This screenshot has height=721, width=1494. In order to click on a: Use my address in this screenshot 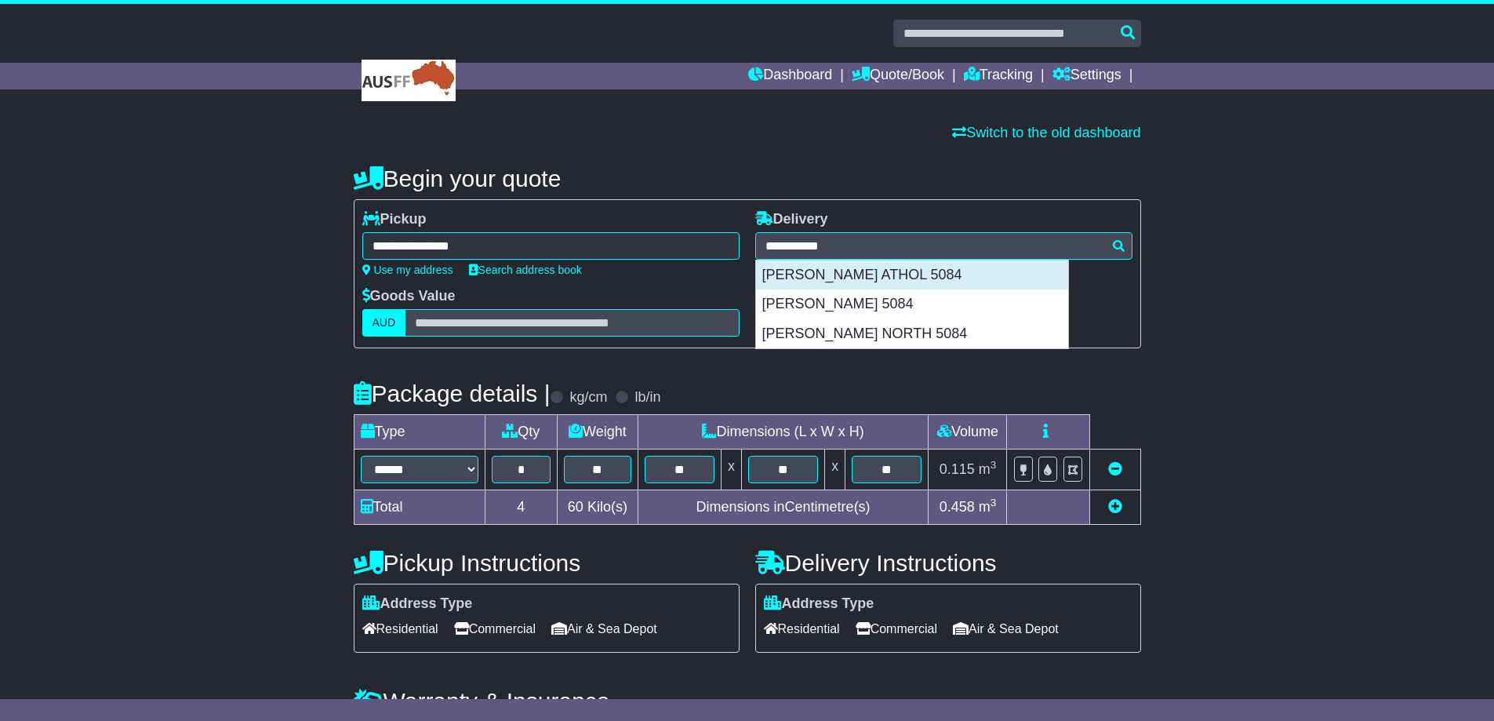, I will do `click(408, 270)`.